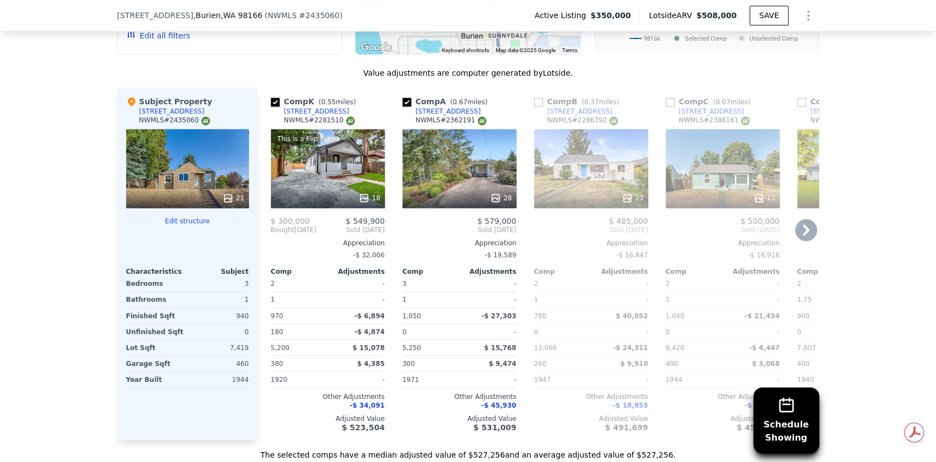 Image resolution: width=936 pixels, height=462 pixels. I want to click on div: 3, so click(219, 284).